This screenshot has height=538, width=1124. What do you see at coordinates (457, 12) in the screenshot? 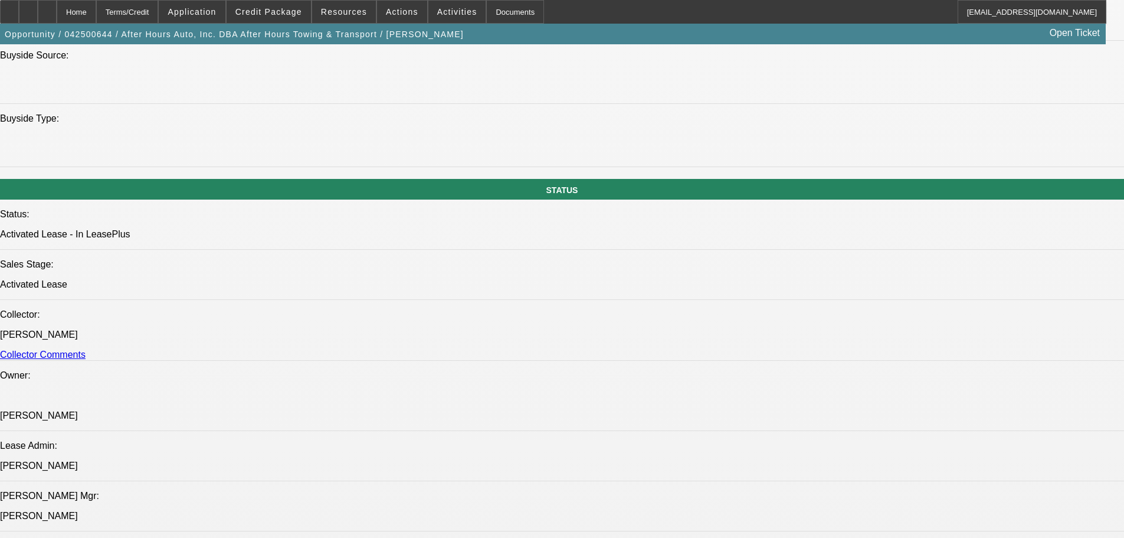
I see `button: Activities` at bounding box center [457, 12].